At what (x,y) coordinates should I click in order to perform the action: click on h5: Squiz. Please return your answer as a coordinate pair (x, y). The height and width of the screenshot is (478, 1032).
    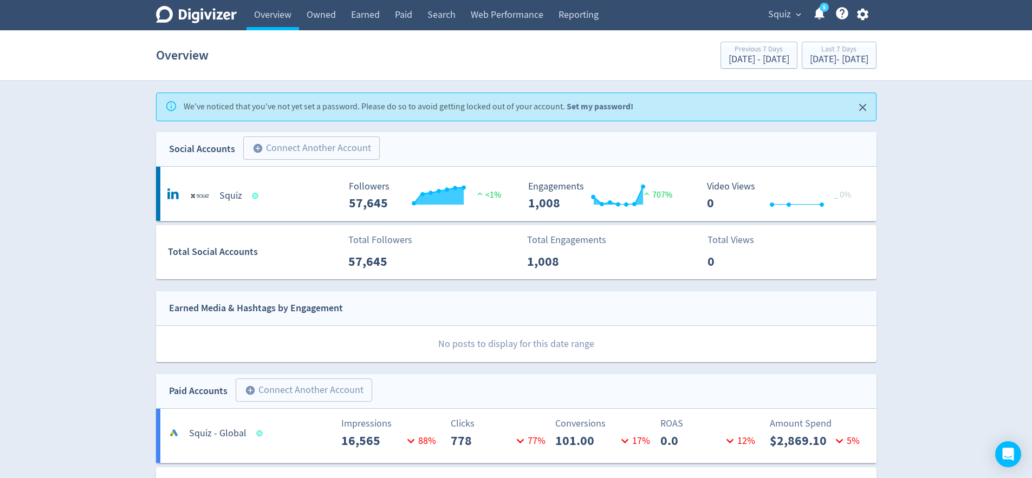
    Looking at the image, I should click on (231, 196).